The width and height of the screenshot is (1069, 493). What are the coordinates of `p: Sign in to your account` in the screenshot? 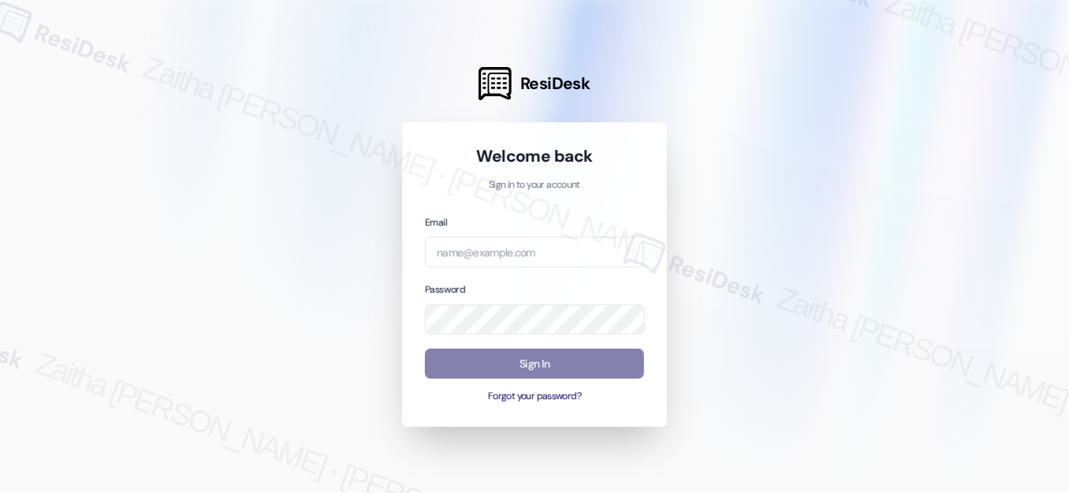 It's located at (534, 185).